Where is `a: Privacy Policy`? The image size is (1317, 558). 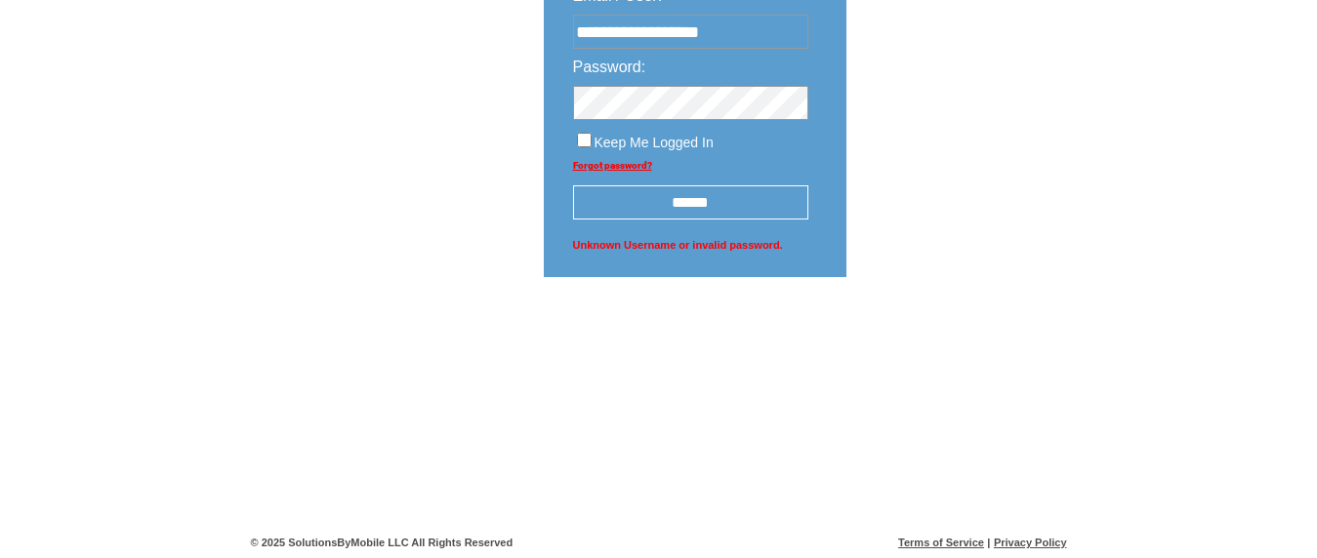 a: Privacy Policy is located at coordinates (1030, 543).